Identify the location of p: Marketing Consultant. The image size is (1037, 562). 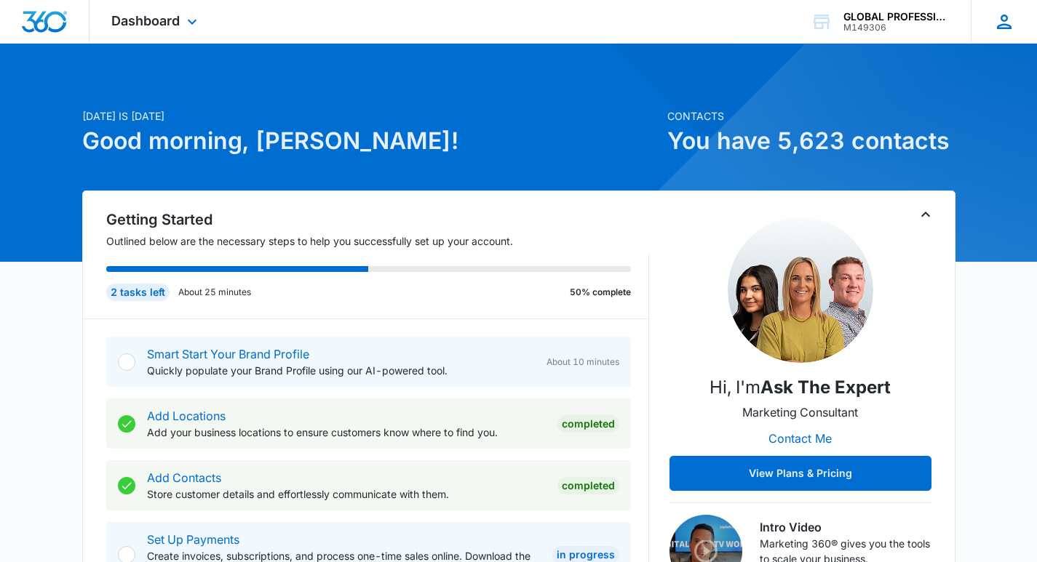
(799, 412).